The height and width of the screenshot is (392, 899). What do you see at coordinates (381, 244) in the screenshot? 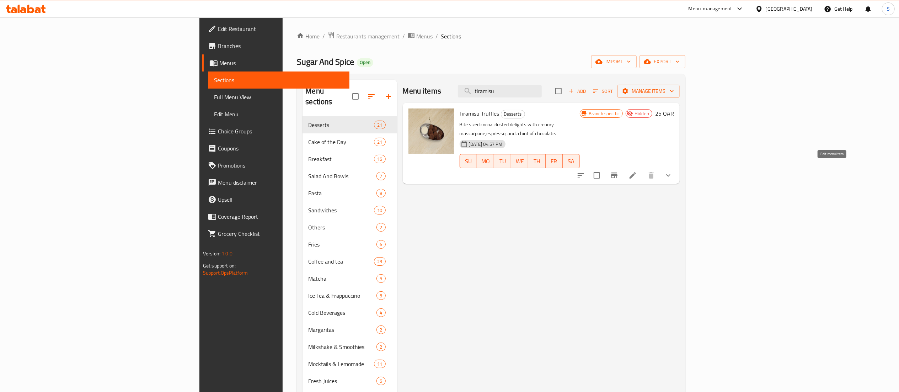
I see `span: 6` at bounding box center [381, 244].